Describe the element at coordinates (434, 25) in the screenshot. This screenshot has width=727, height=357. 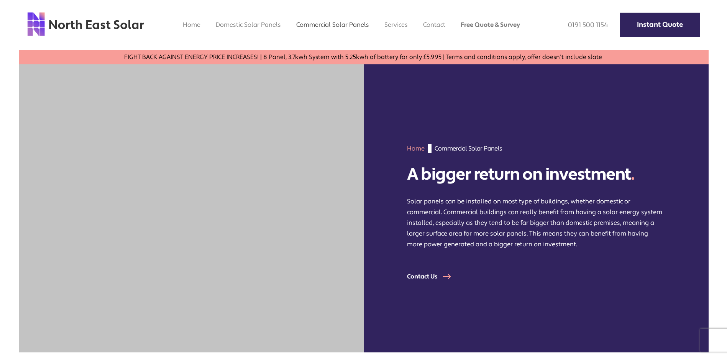
I see `a: Contact` at that location.